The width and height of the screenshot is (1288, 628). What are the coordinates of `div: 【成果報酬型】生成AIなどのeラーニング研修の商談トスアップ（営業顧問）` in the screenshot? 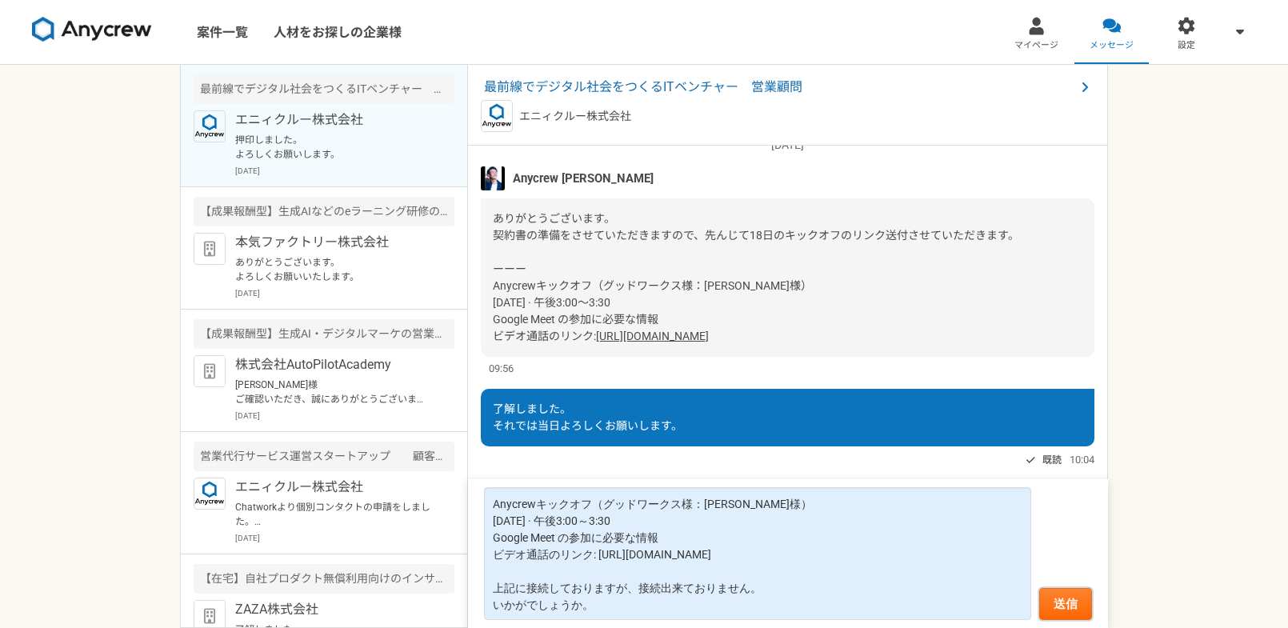 It's located at (324, 211).